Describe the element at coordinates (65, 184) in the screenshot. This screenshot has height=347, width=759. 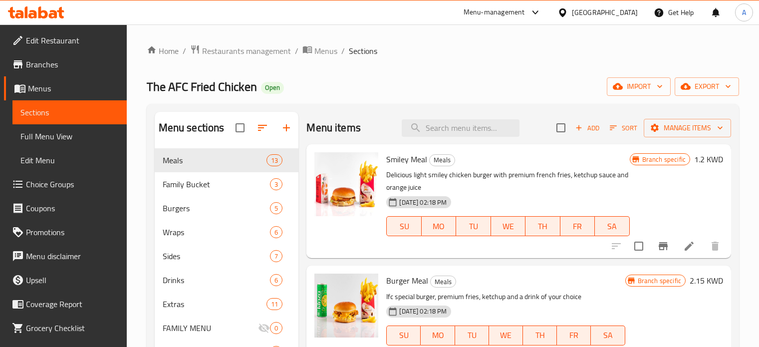
I see `a: Choice Groups` at that location.